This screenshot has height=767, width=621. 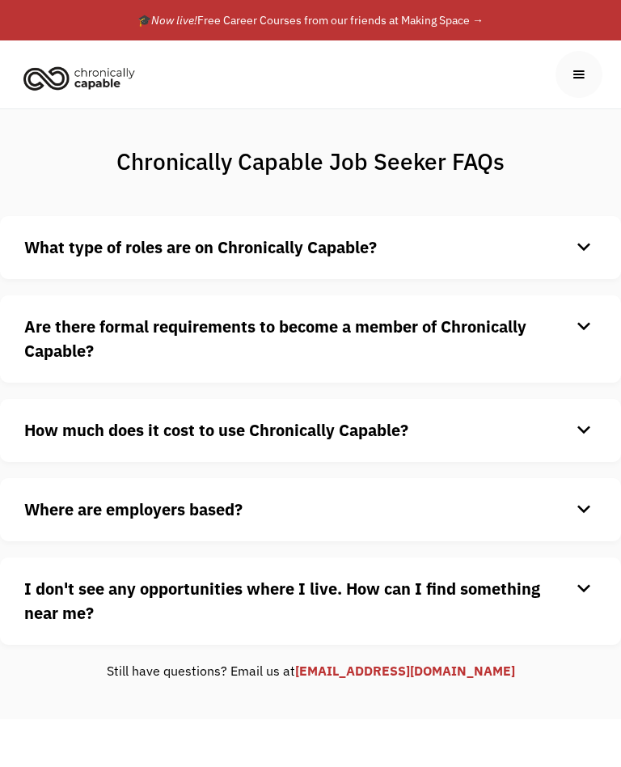 I want to click on em: Now live!, so click(x=174, y=20).